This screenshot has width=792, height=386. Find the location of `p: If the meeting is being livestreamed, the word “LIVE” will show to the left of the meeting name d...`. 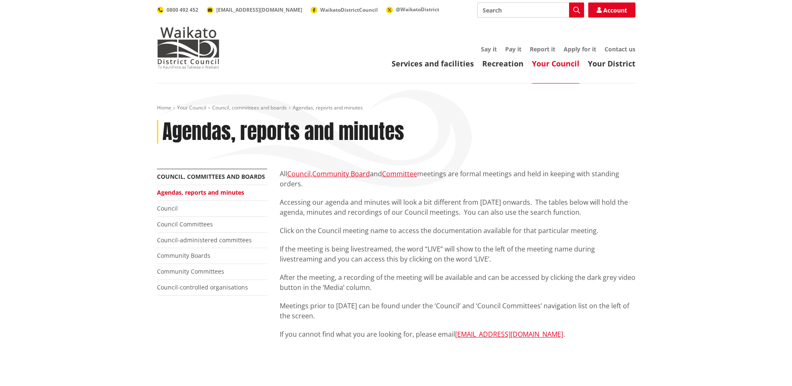

p: If the meeting is being livestreamed, the word “LIVE” will show to the left of the meeting name d... is located at coordinates (457, 254).